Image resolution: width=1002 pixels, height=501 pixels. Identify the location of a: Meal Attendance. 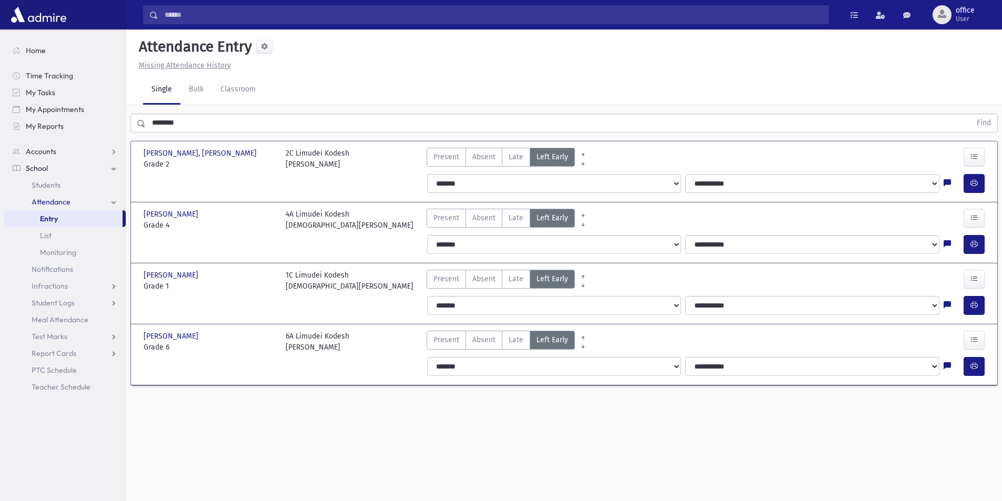
(65, 320).